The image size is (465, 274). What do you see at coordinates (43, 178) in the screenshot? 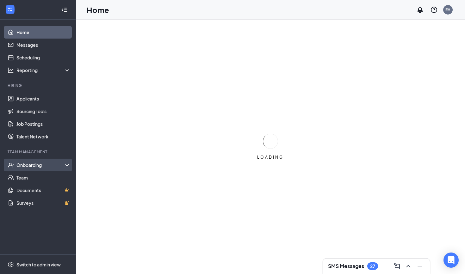
I see `a: Team` at bounding box center [43, 178].